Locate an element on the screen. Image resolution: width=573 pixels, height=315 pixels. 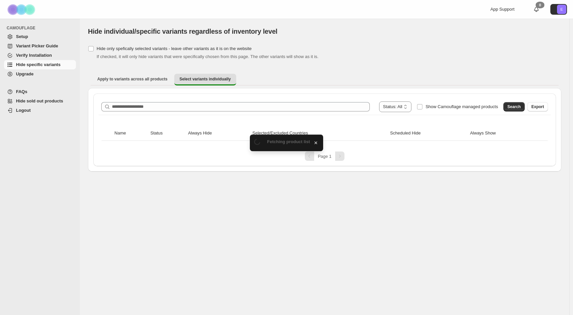
text: E is located at coordinates (562, 9).